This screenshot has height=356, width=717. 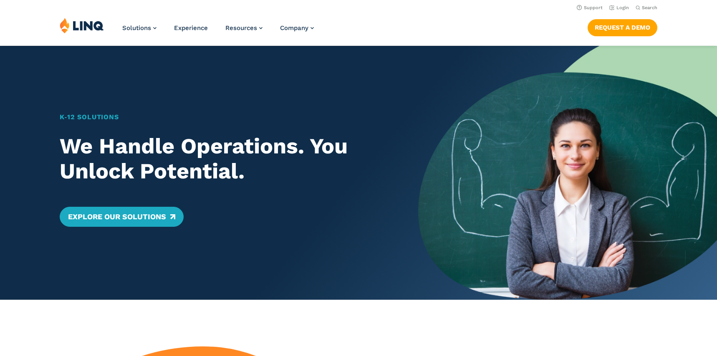 I want to click on a: Request a Demo, so click(x=622, y=28).